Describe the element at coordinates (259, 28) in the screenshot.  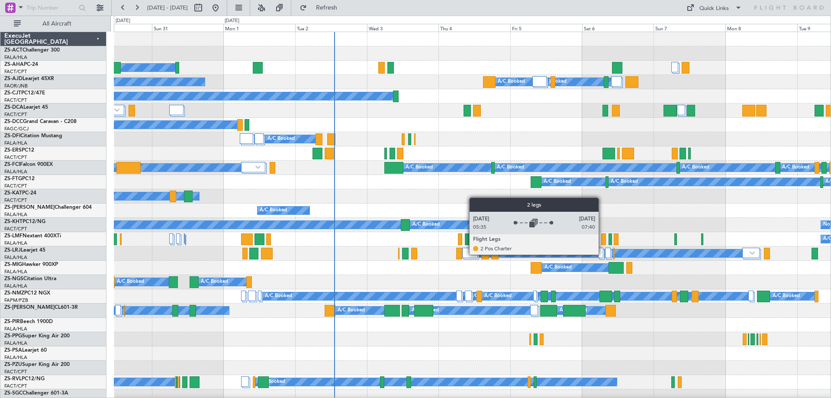
I see `div: Mon 1` at that location.